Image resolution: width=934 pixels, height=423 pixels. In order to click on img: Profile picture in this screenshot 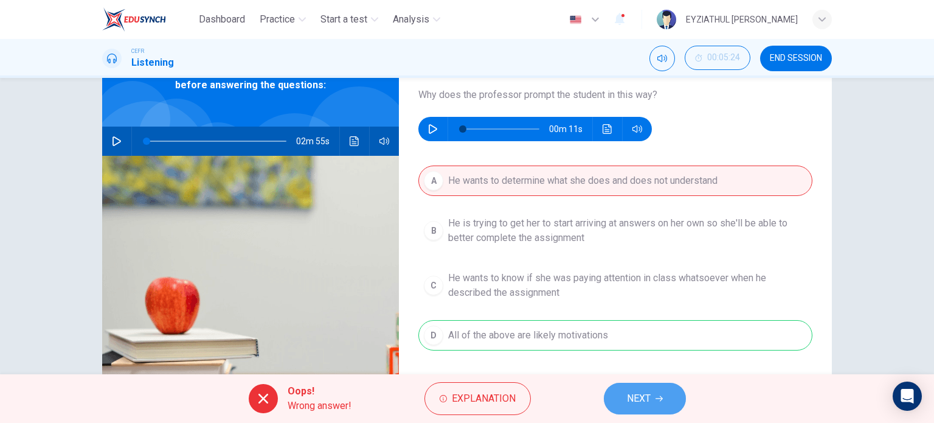, I will do `click(667, 19)`.